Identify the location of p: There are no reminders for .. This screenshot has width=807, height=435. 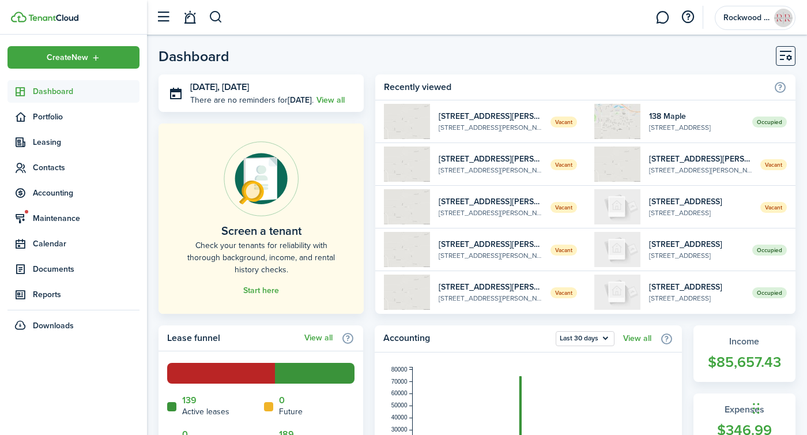
(252, 100).